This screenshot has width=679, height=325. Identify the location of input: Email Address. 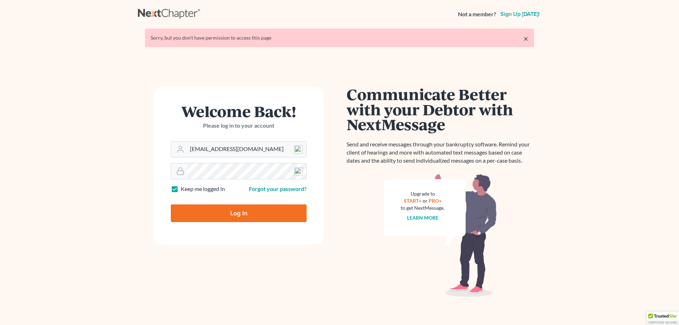
(247, 149).